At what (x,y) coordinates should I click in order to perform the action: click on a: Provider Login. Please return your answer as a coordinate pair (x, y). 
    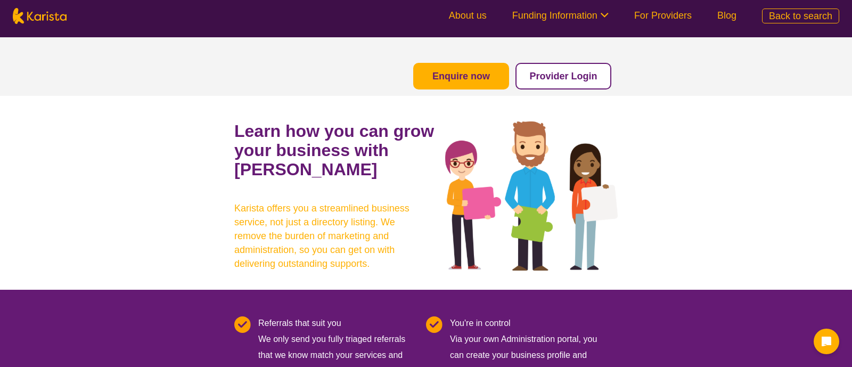
    Looking at the image, I should click on (563, 76).